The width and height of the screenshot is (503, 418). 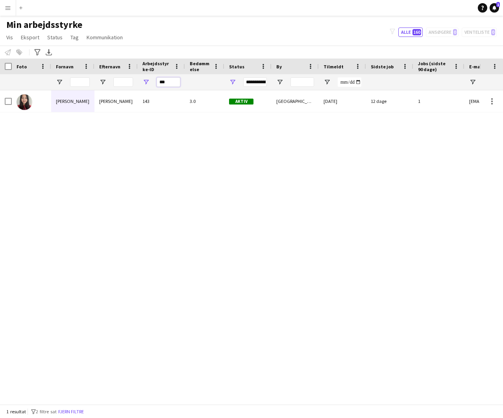 I want to click on span: Tilmeldt, so click(x=333, y=66).